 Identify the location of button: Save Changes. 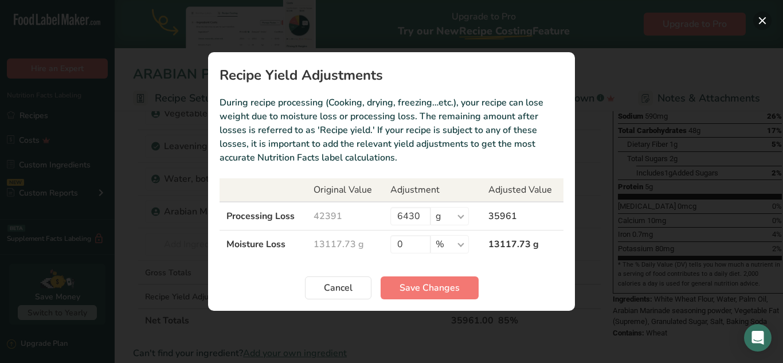
(429, 288).